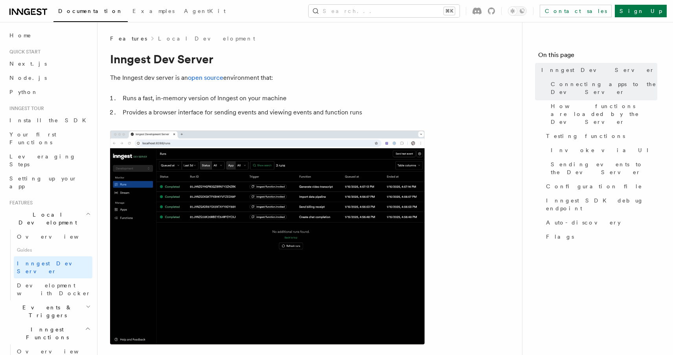 The width and height of the screenshot is (673, 355). Describe the element at coordinates (46, 333) in the screenshot. I see `span: Inngest Functions` at that location.